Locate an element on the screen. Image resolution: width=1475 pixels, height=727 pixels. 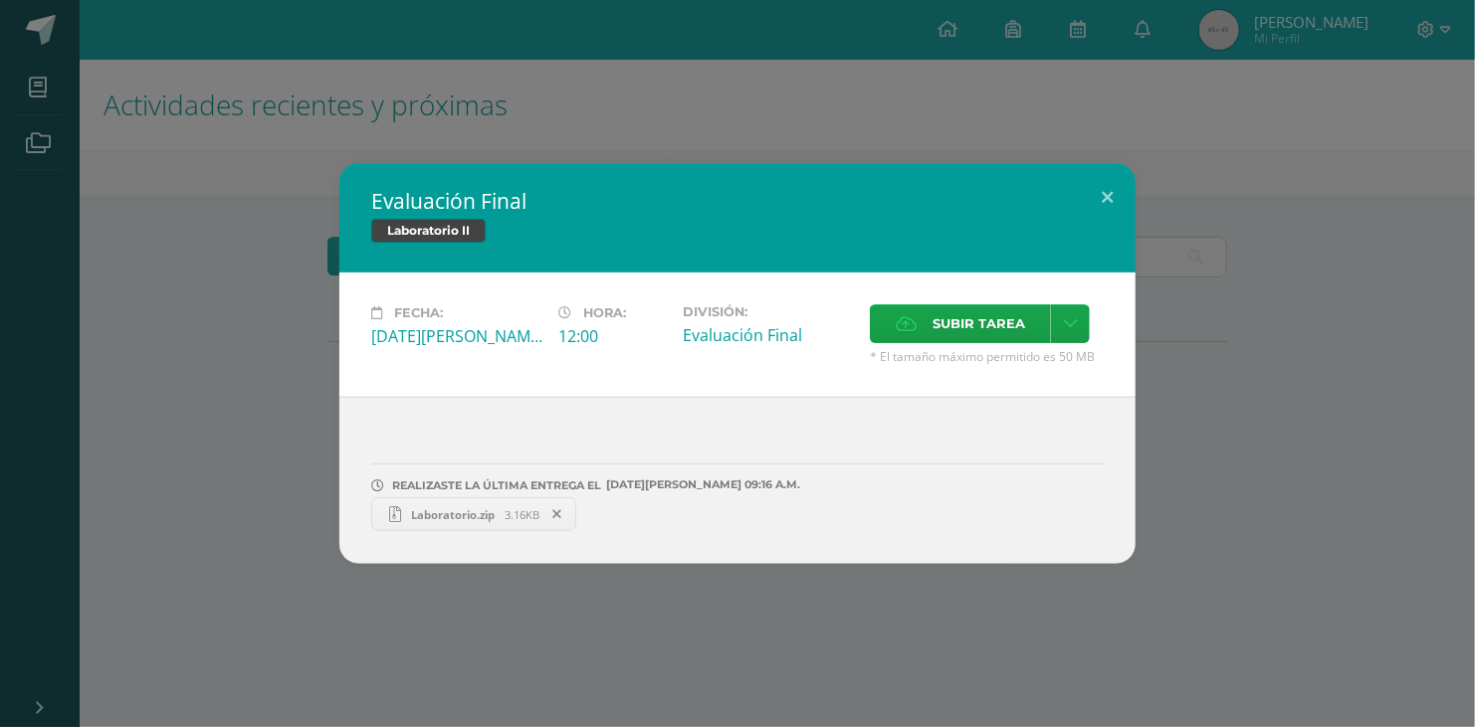
span: Remover entrega is located at coordinates (558, 514).